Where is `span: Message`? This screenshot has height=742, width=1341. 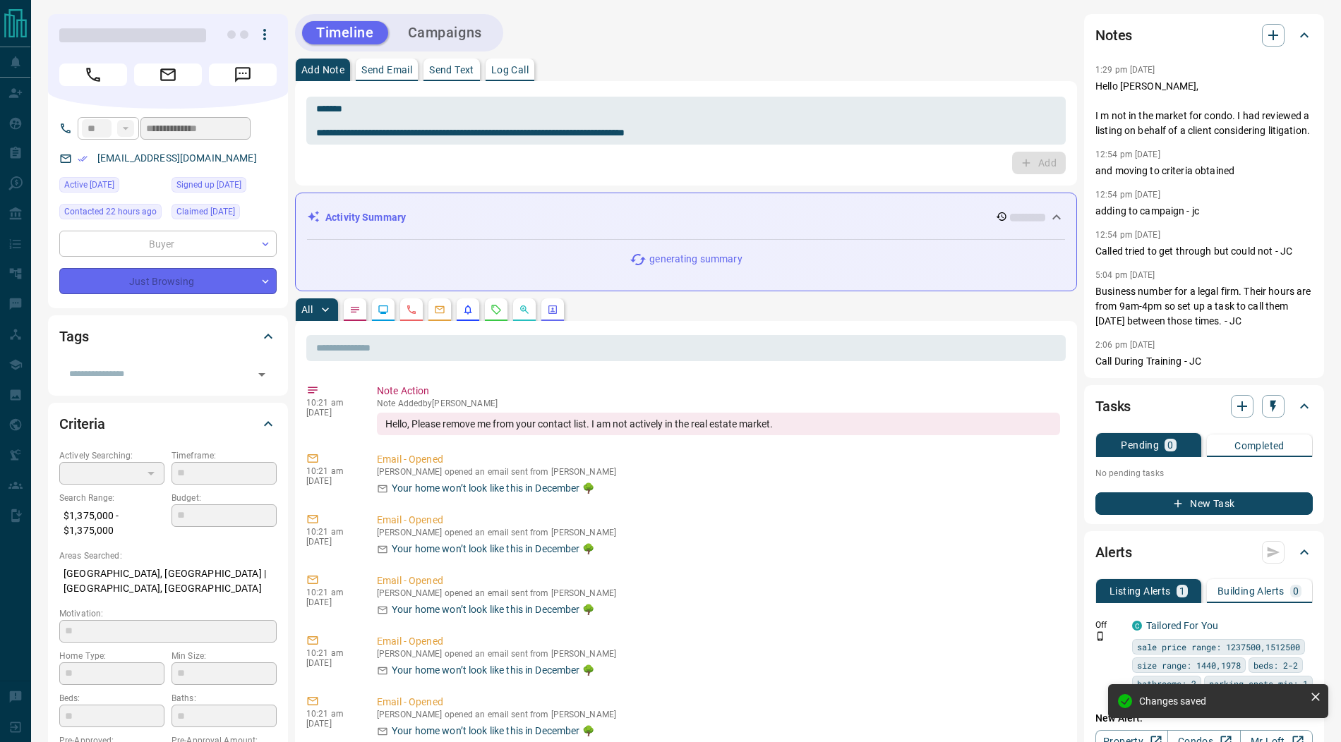
span: Message is located at coordinates (243, 75).